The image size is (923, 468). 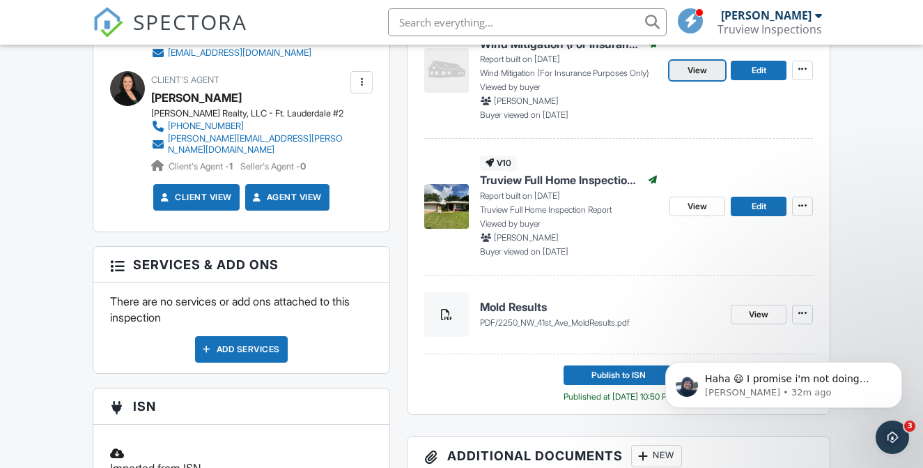 What do you see at coordinates (242, 265) in the screenshot?
I see `h3: Services & Add ons` at bounding box center [242, 265].